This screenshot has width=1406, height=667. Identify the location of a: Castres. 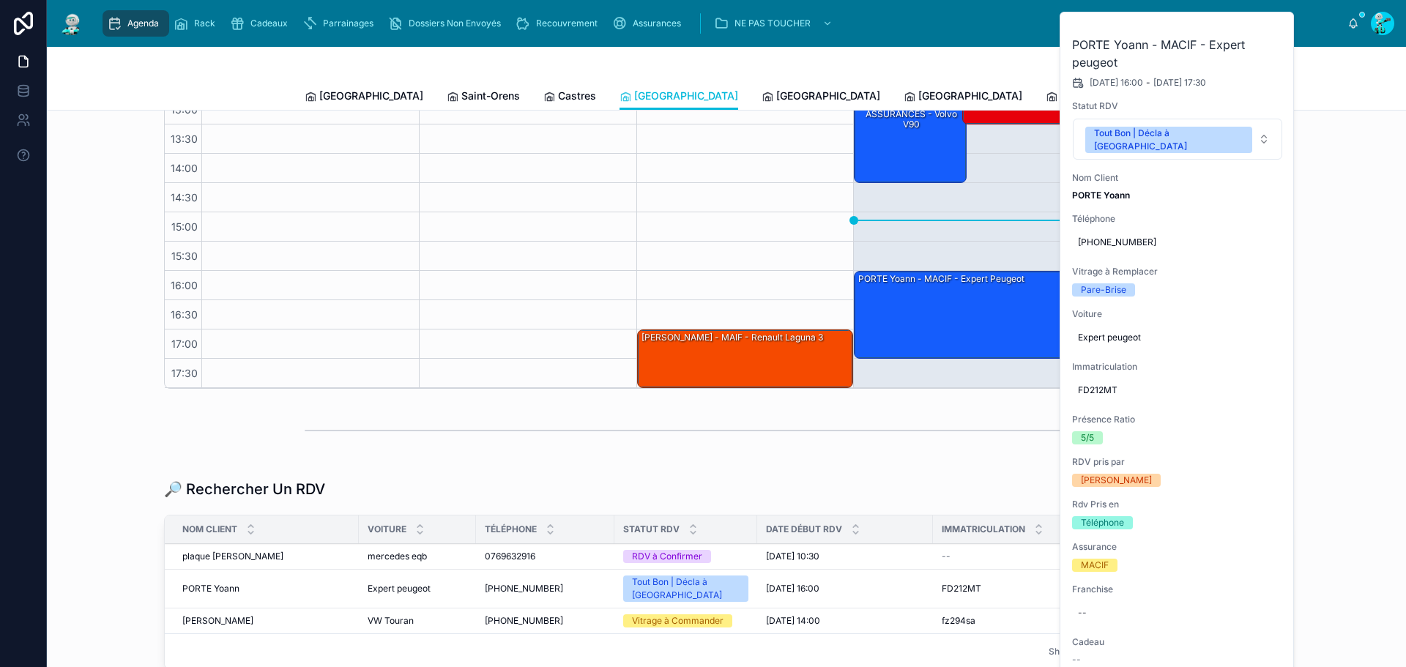
(570, 97).